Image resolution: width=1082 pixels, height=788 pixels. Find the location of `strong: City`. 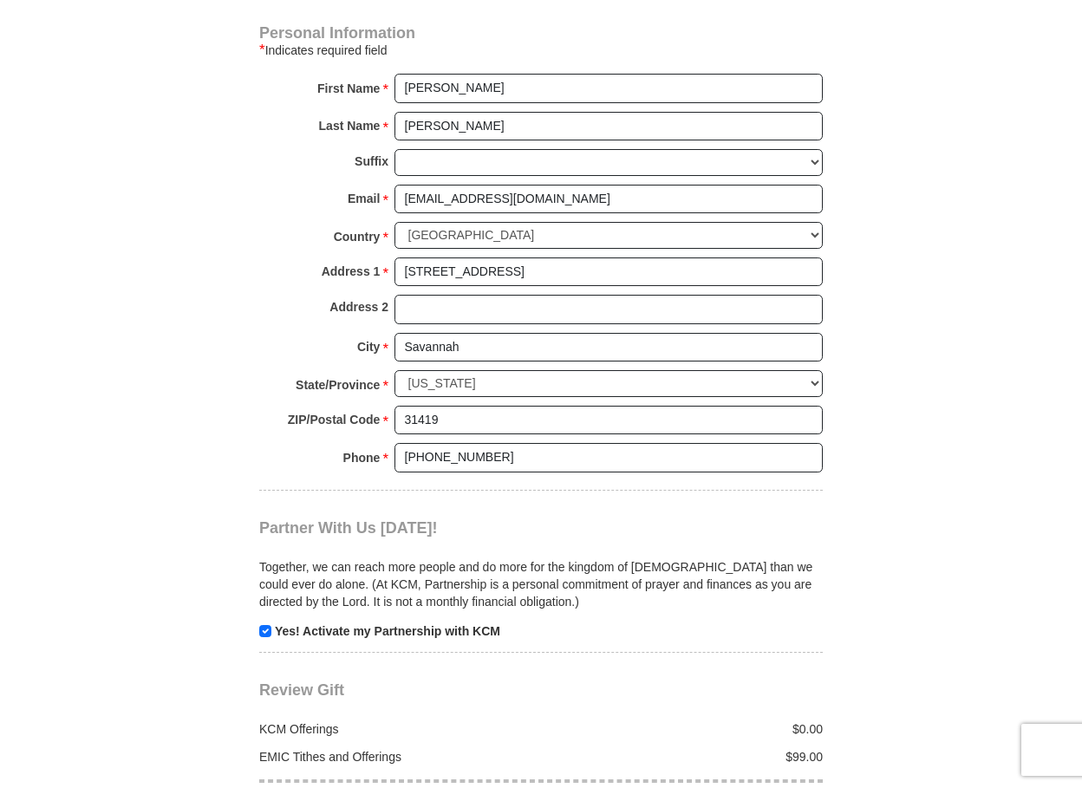

strong: City is located at coordinates (369, 347).